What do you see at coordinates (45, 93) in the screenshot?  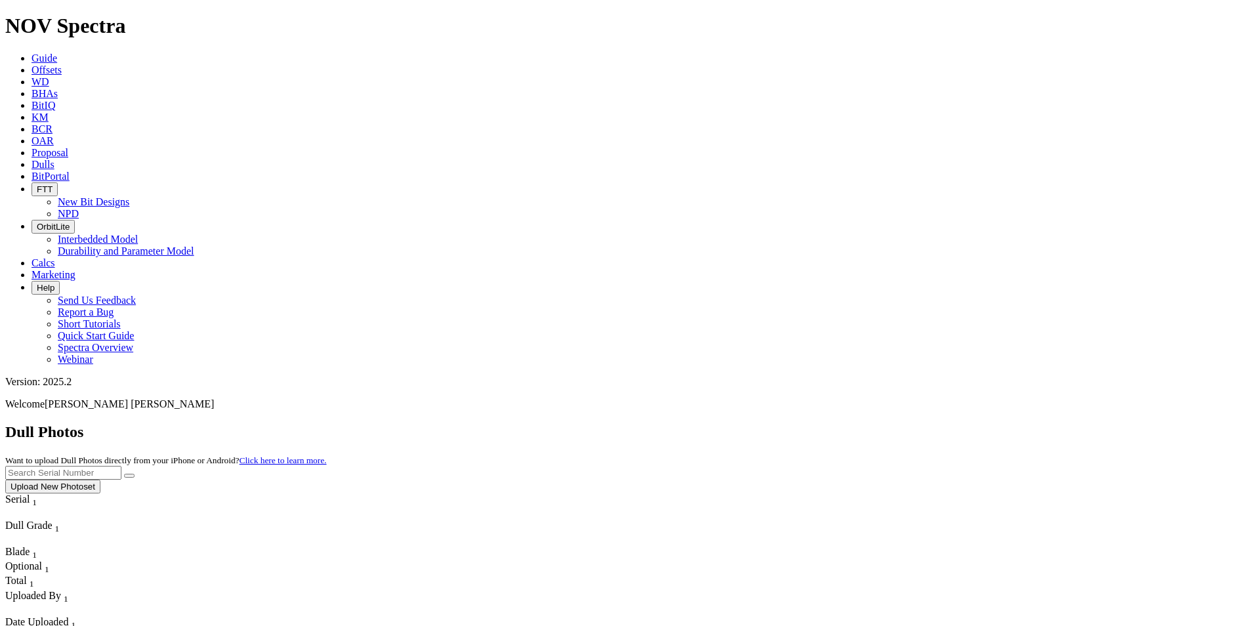 I see `span: BHAs` at bounding box center [45, 93].